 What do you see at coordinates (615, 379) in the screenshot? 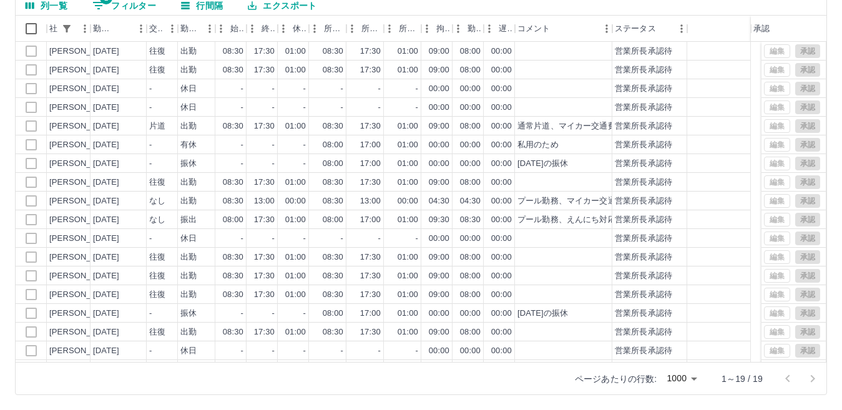
I see `p: ページあたりの行数:` at bounding box center [615, 379].